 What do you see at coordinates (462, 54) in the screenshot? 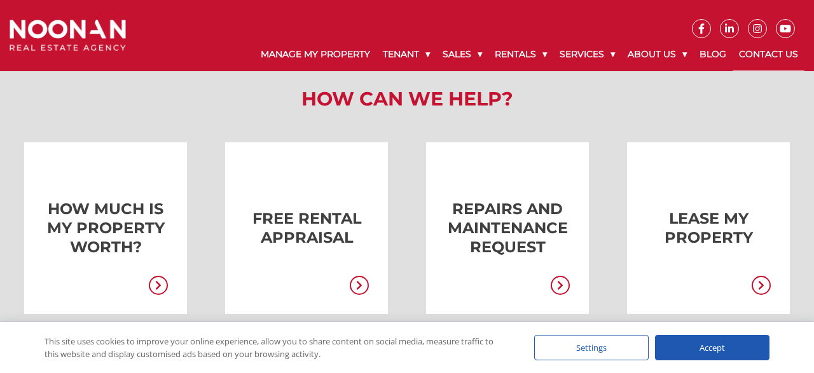
I see `a: Sales` at bounding box center [462, 54].